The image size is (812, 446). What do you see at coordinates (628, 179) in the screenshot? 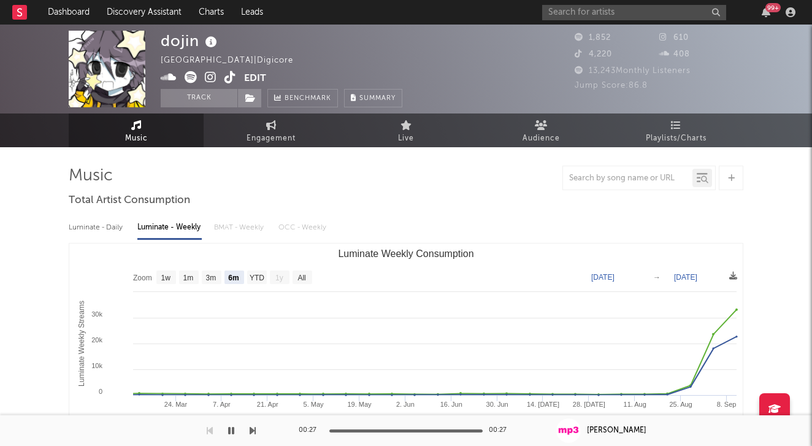
I see `input: Search by song name or URL` at bounding box center [628, 179].